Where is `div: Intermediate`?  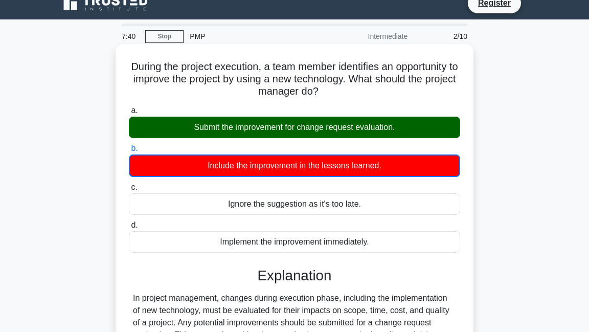
div: Intermediate is located at coordinates (368, 36).